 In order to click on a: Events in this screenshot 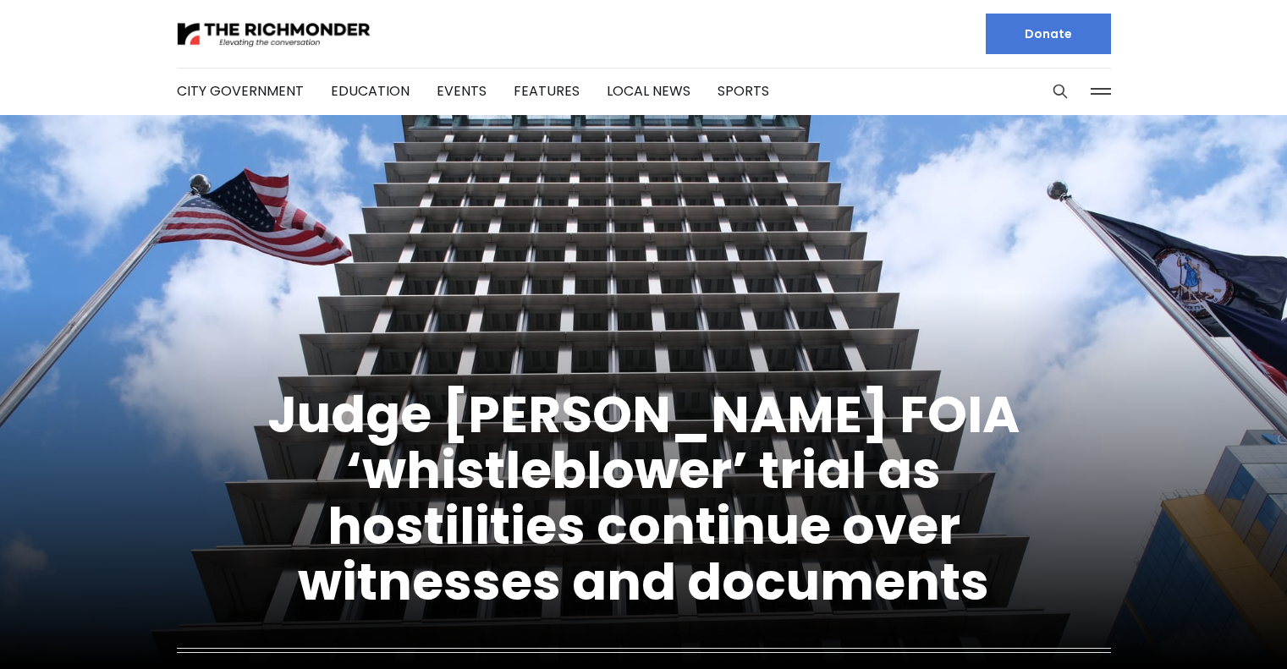, I will do `click(461, 91)`.